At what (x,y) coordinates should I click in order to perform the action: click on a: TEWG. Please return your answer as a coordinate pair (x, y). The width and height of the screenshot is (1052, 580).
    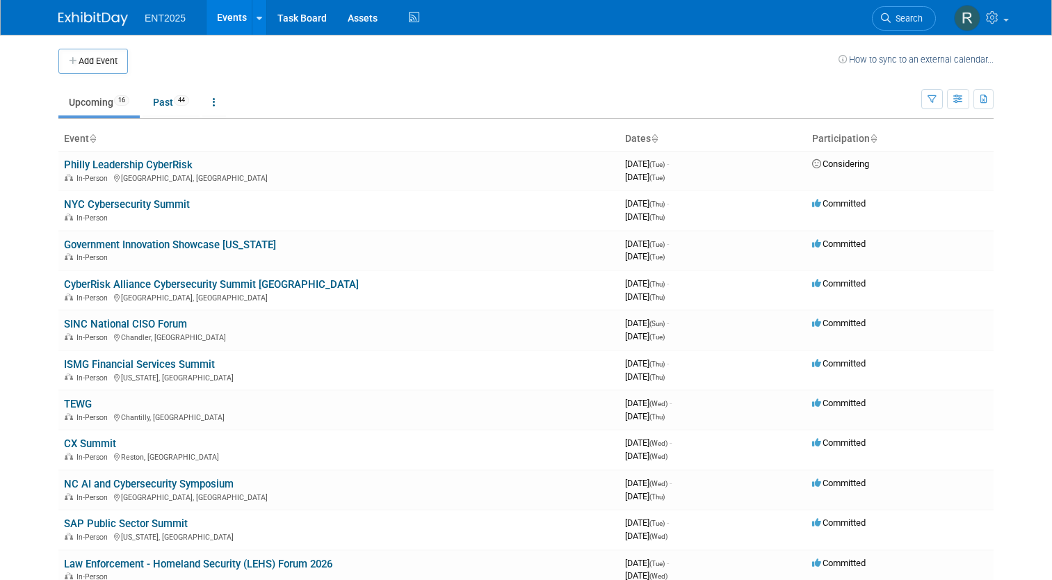
    Looking at the image, I should click on (78, 404).